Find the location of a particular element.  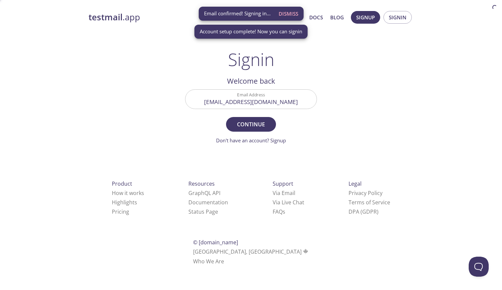

button: Signup is located at coordinates (366, 17).